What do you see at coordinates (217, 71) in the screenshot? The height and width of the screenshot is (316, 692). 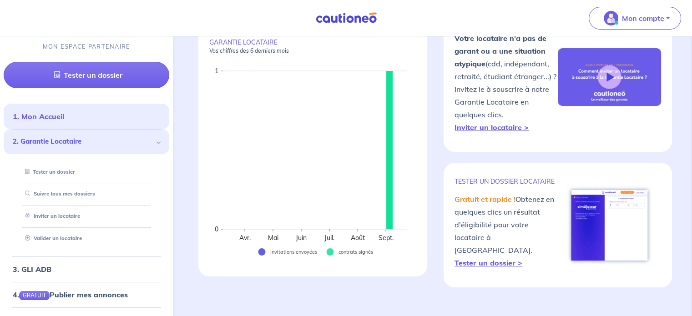 I see `text: 1` at bounding box center [217, 71].